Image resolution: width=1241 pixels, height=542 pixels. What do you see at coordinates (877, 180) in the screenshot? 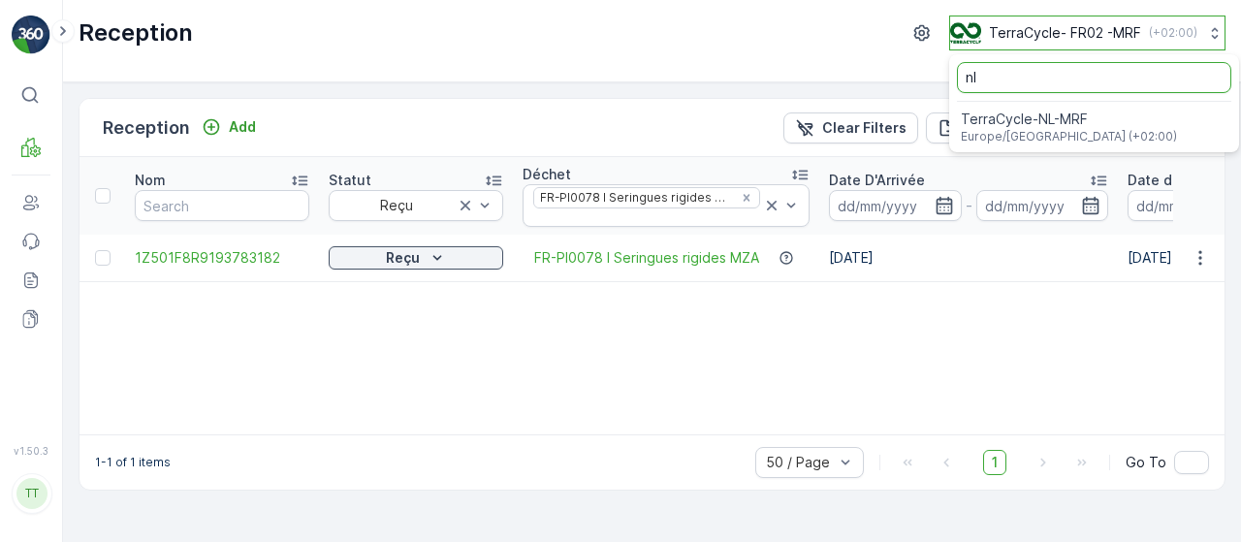
I see `p: Date D'Arrivée` at bounding box center [877, 180].